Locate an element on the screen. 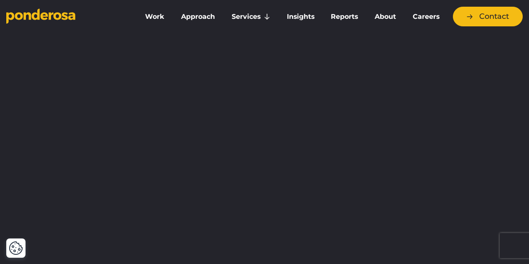  a: Approach is located at coordinates (198, 17).